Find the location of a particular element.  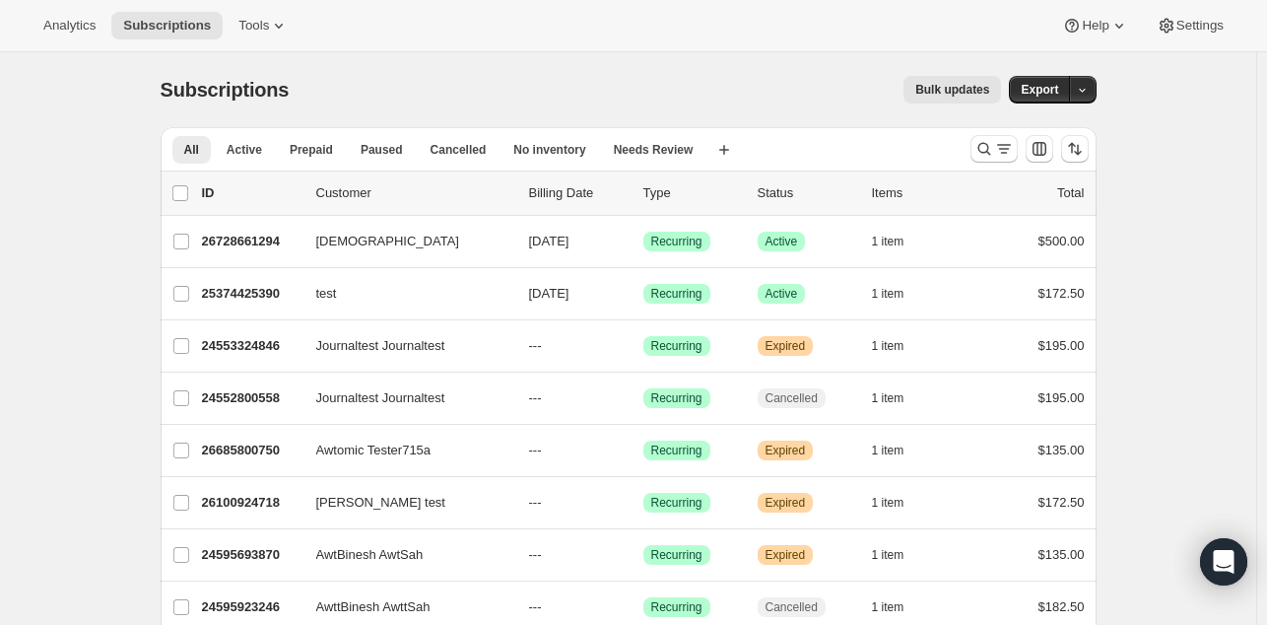

p: 26685800750 is located at coordinates (251, 450).